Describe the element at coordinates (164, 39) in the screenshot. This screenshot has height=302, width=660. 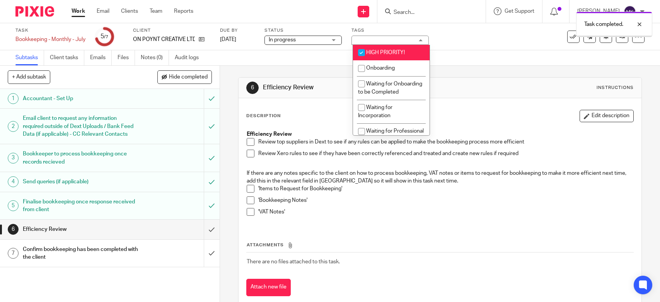
I see `p: ON POYNT CREATIVE LTD` at that location.